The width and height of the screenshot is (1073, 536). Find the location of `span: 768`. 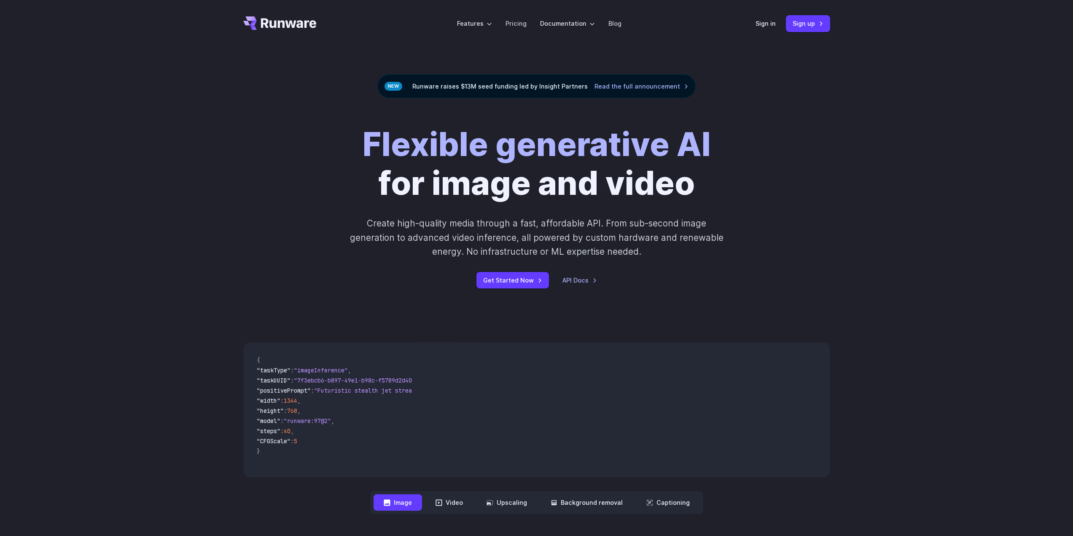

span: 768 is located at coordinates (292, 411).